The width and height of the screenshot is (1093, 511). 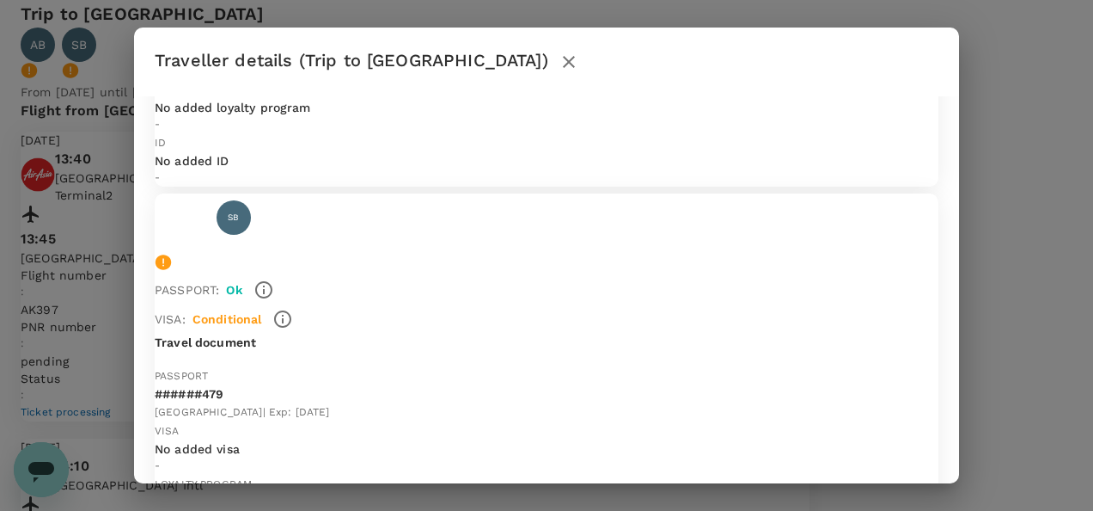 What do you see at coordinates (234, 290) in the screenshot?
I see `p: Ok` at bounding box center [234, 290].